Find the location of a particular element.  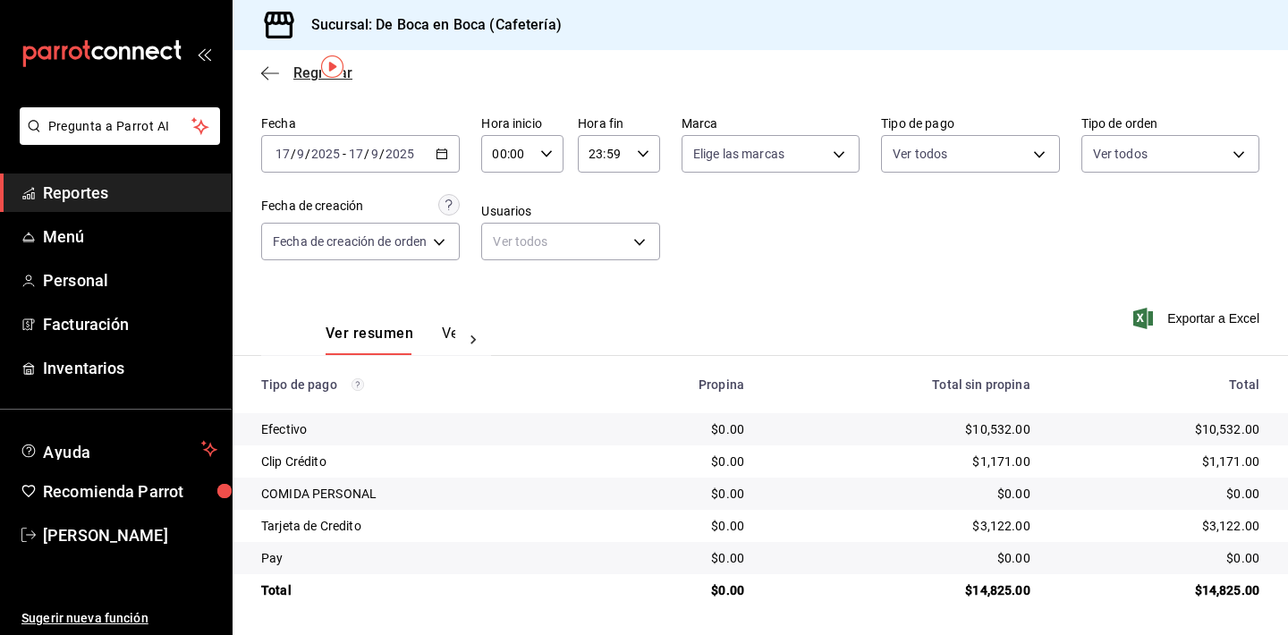

span: Facturación is located at coordinates (130, 324).